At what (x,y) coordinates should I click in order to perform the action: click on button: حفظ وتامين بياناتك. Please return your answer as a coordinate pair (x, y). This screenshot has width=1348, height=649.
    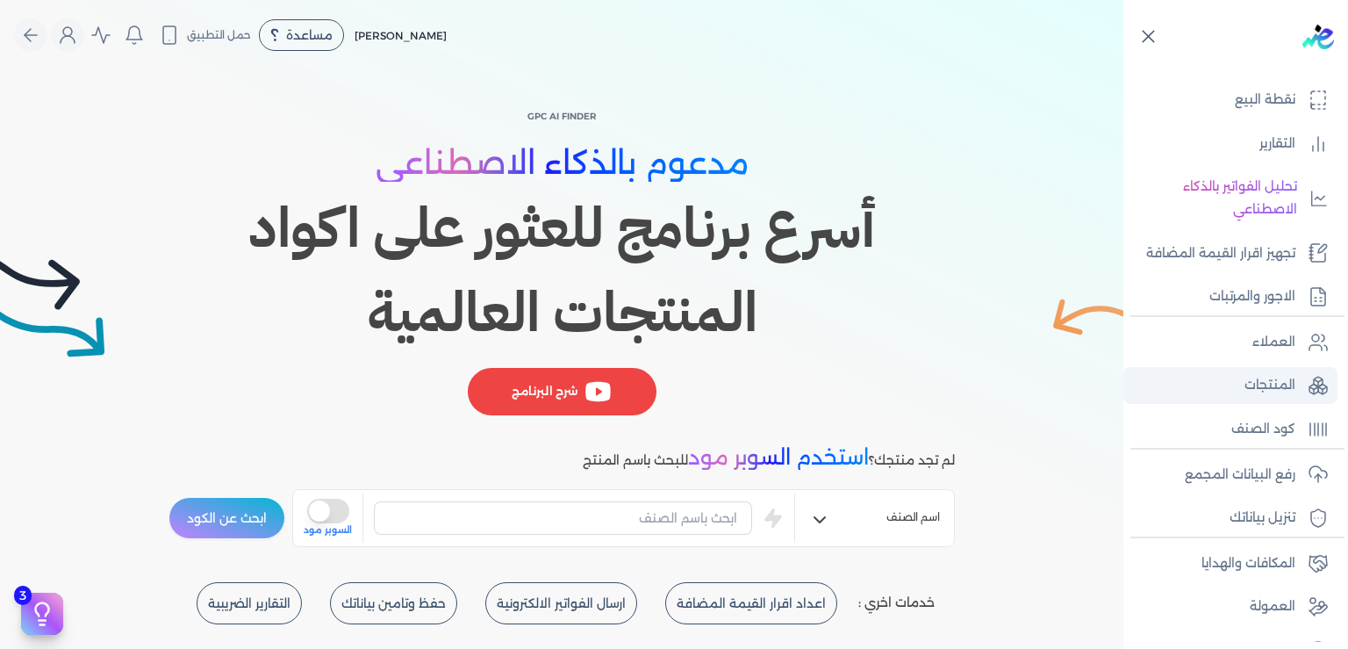
    Looking at the image, I should click on (393, 603).